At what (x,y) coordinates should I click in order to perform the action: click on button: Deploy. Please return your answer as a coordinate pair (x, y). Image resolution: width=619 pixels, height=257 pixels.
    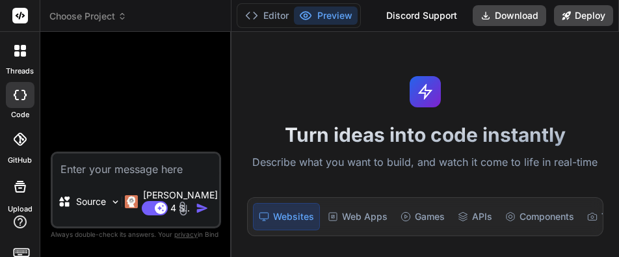
    Looking at the image, I should click on (583, 16).